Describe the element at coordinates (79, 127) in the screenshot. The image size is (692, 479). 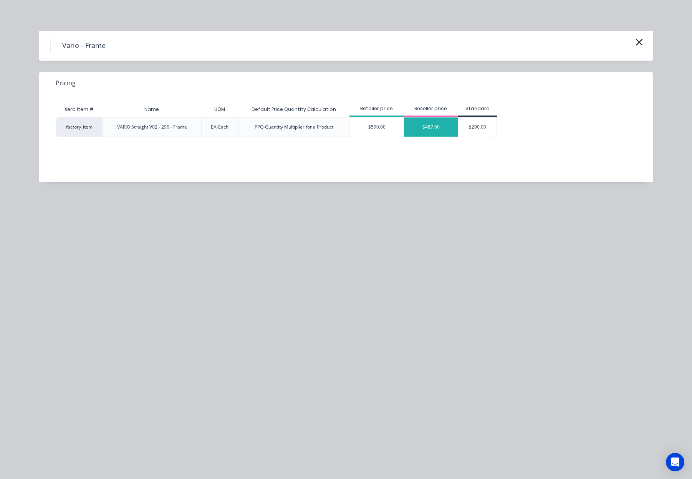
I see `div: factory_item` at that location.